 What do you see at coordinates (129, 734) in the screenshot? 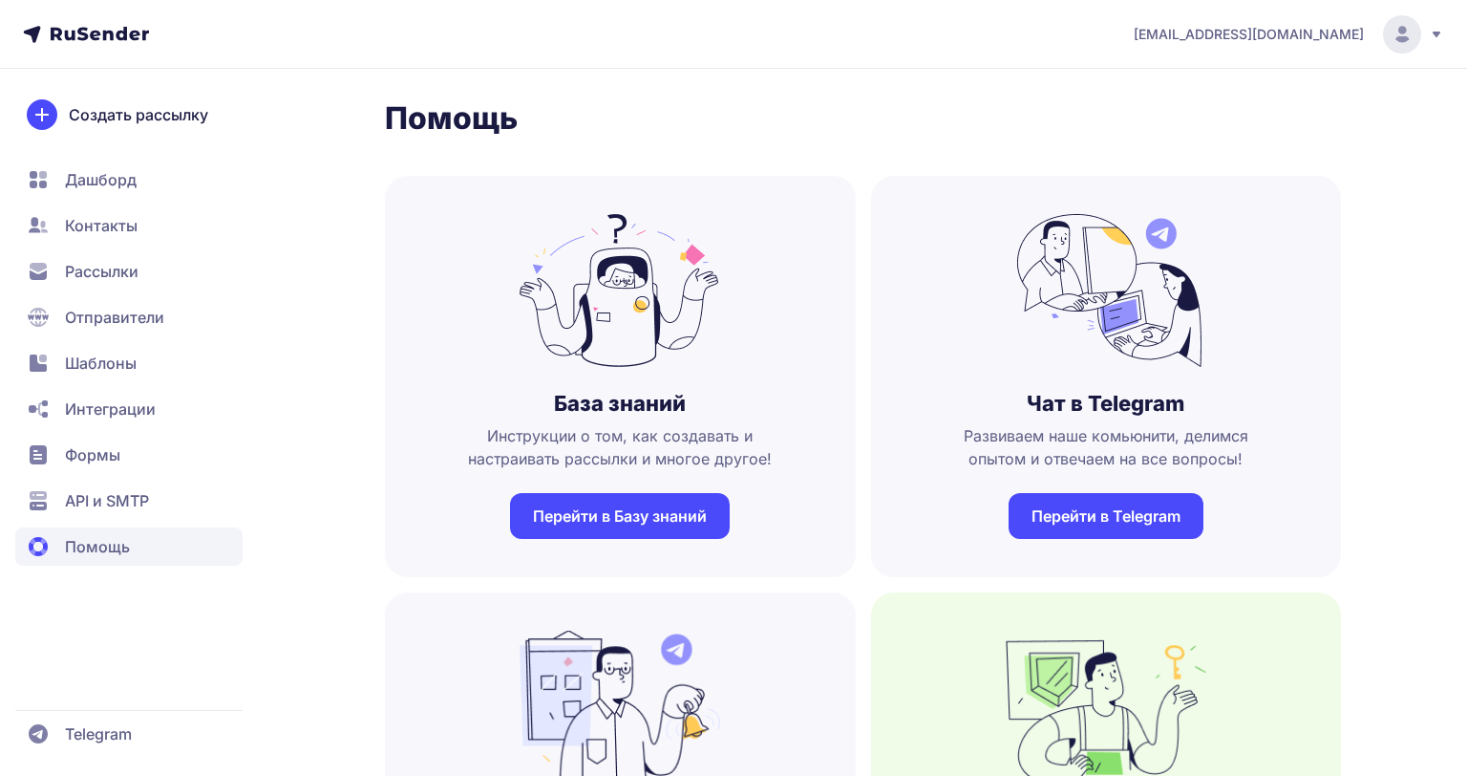
I see `a: Telegram` at bounding box center [129, 734].